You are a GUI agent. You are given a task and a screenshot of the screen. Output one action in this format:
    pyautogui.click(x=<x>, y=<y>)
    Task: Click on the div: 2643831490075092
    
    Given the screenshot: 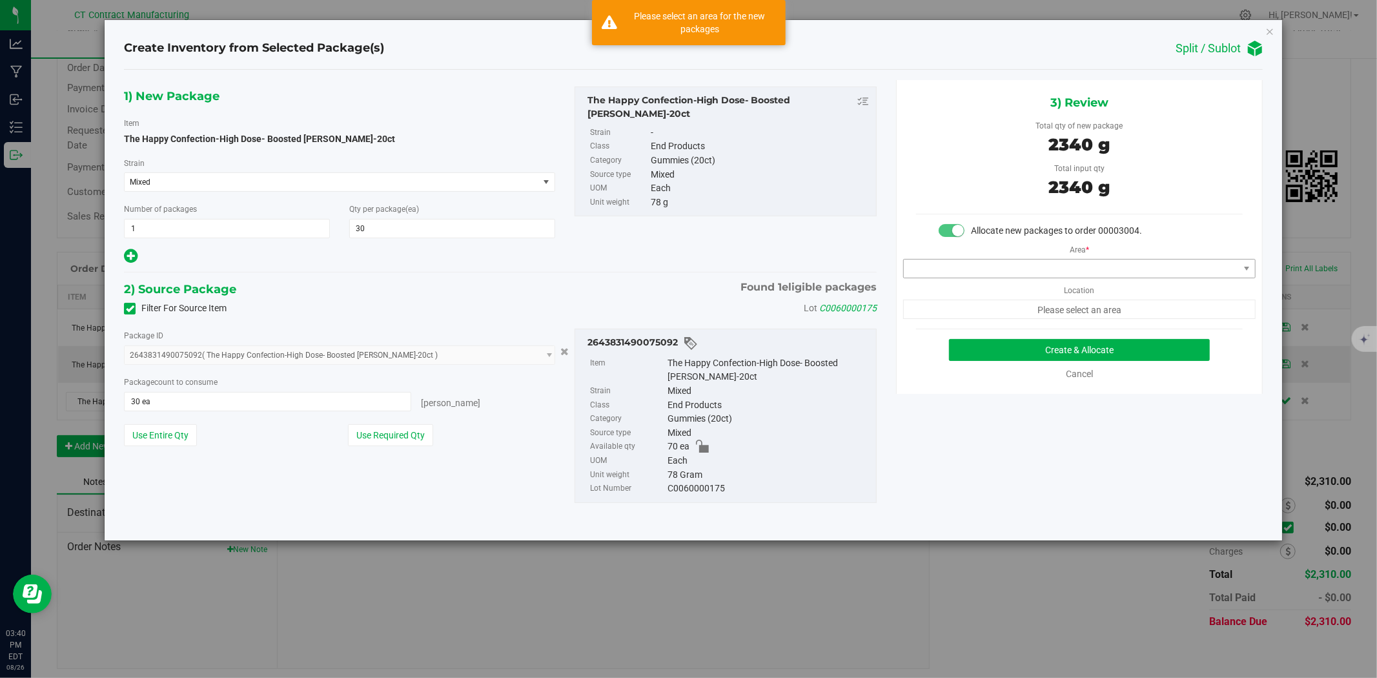 What is the action you would take?
    pyautogui.click(x=728, y=343)
    